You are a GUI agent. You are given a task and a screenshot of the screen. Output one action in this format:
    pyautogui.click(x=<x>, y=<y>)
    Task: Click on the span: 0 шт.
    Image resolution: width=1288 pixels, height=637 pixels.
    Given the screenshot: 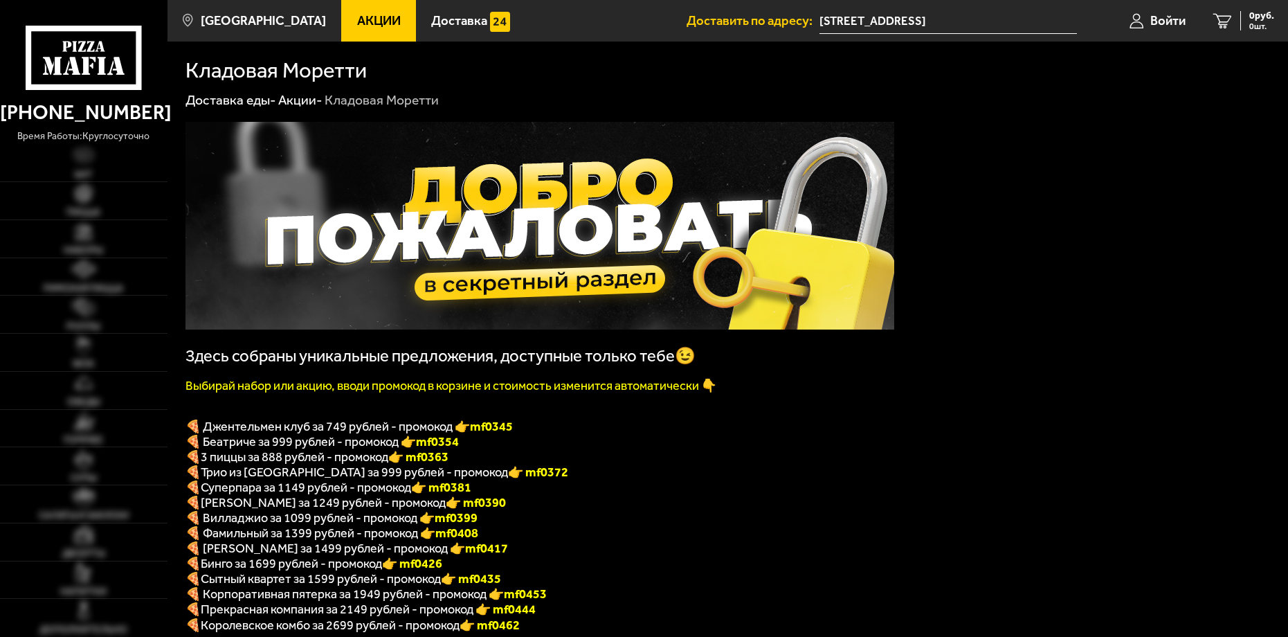 What is the action you would take?
    pyautogui.click(x=1262, y=26)
    